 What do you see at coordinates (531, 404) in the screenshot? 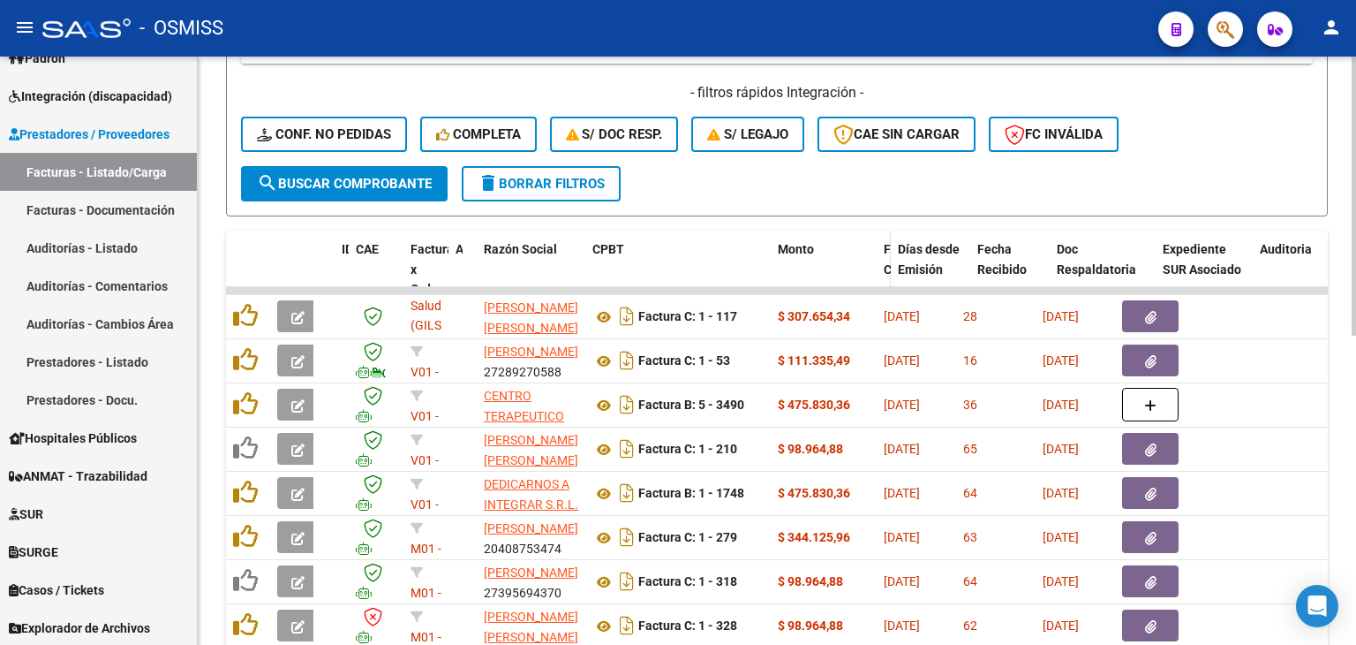
I see `div: 30715167154` at bounding box center [531, 404].